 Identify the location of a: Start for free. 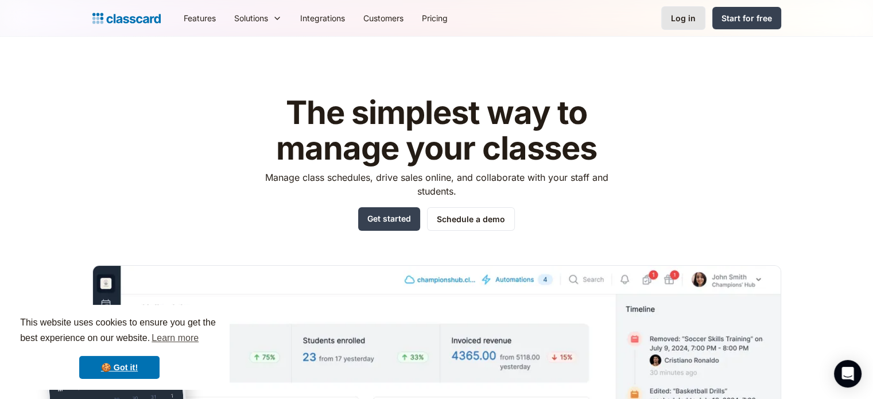
(746, 18).